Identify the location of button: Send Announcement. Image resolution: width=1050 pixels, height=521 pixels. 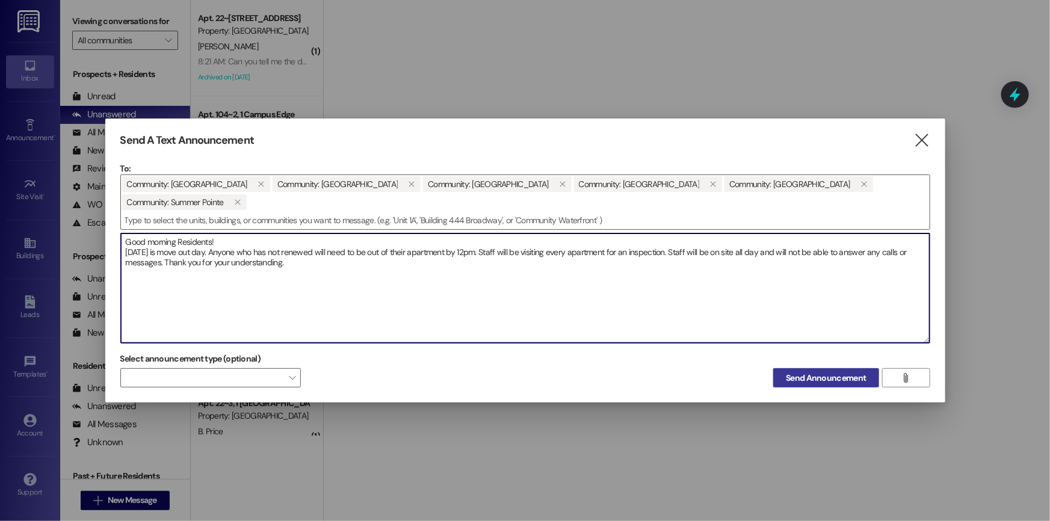
(826, 378).